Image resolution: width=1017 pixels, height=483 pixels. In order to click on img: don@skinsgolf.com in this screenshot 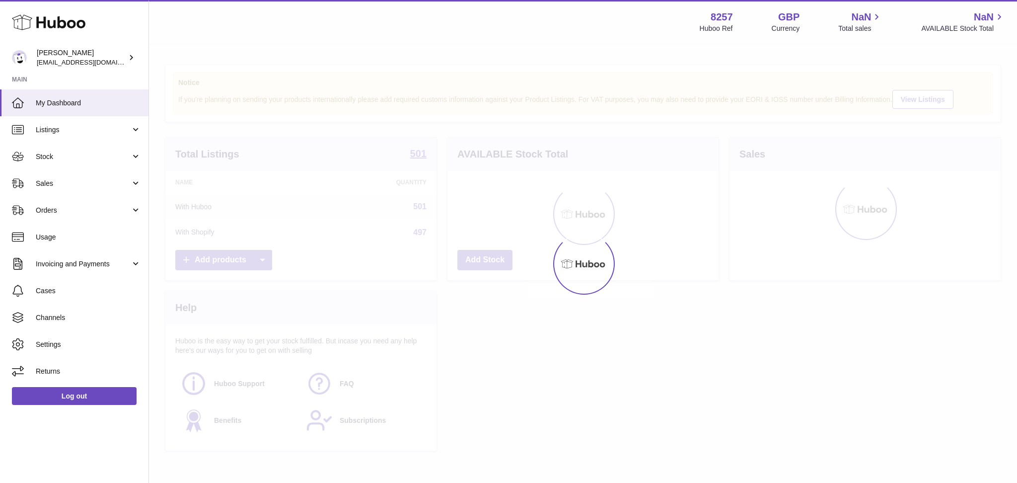, I will do `click(19, 58)`.